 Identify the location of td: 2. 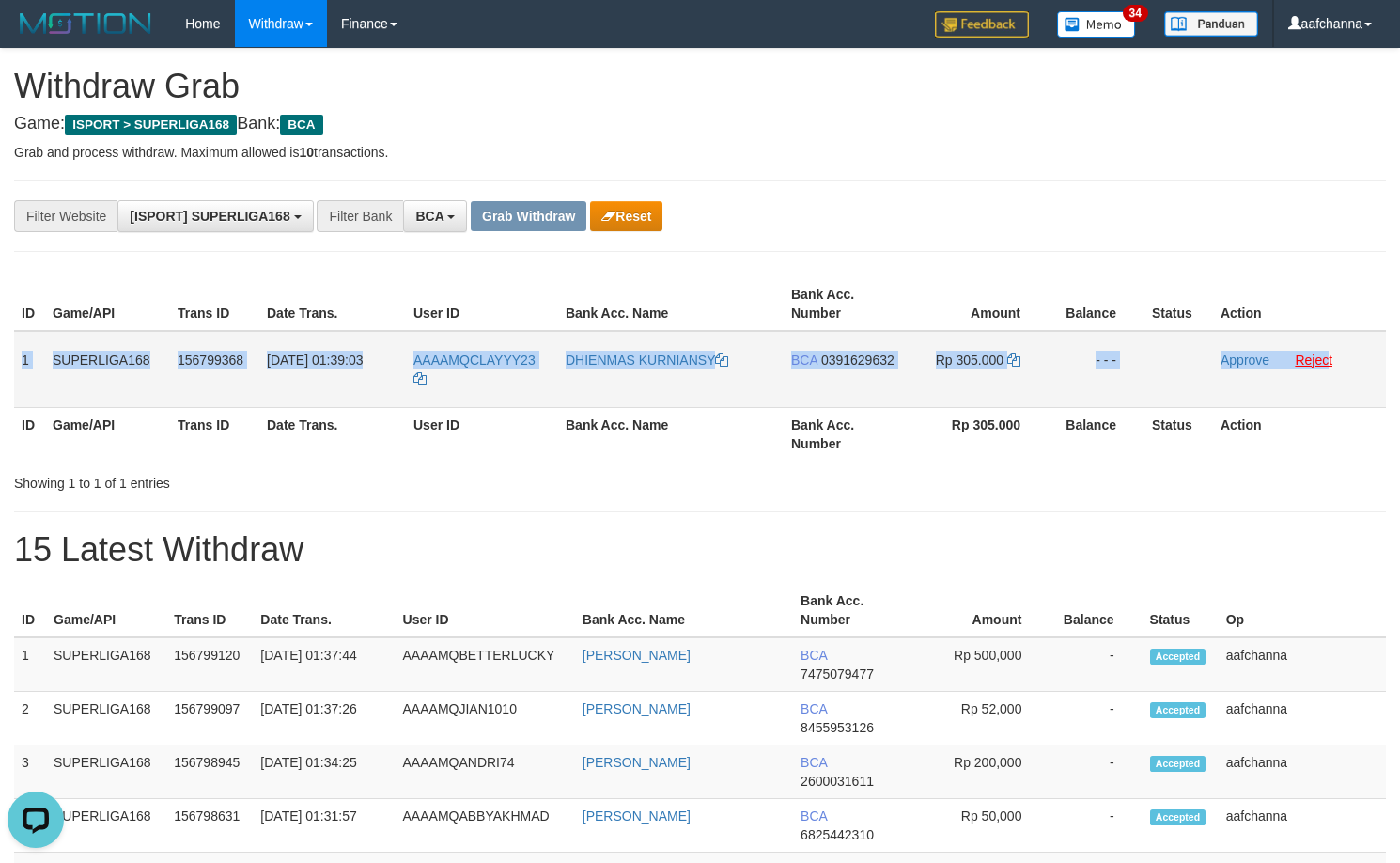
(30, 718).